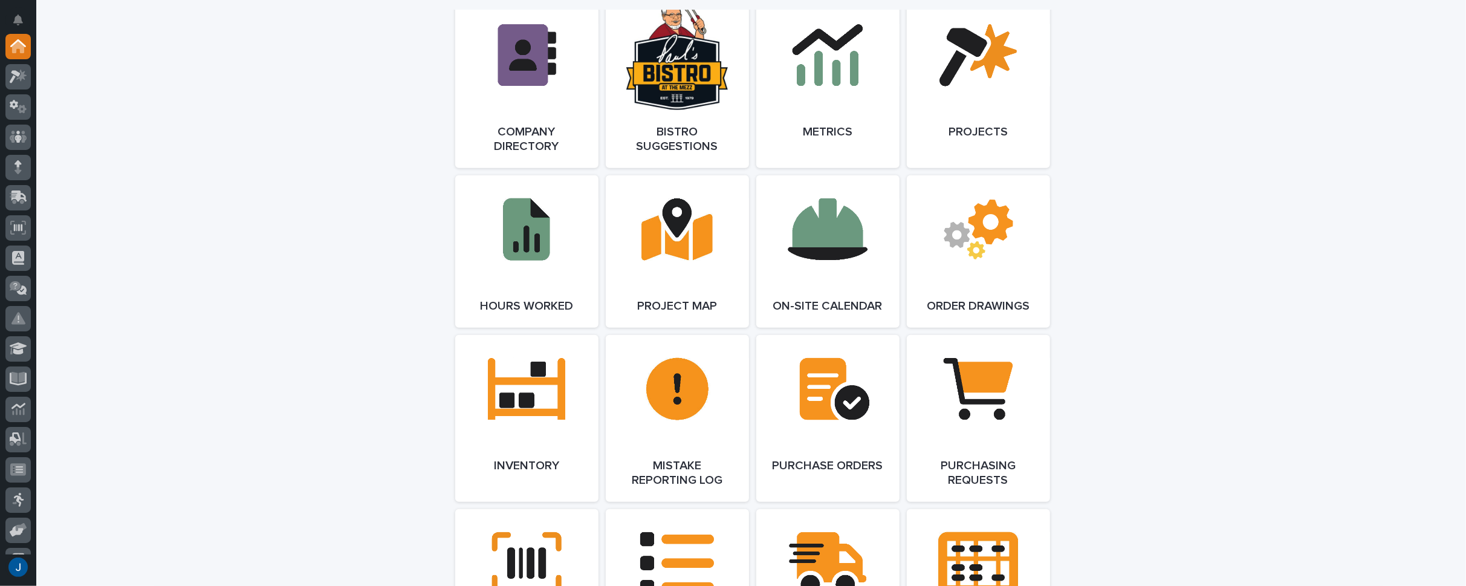  I want to click on a: Projects, so click(978, 85).